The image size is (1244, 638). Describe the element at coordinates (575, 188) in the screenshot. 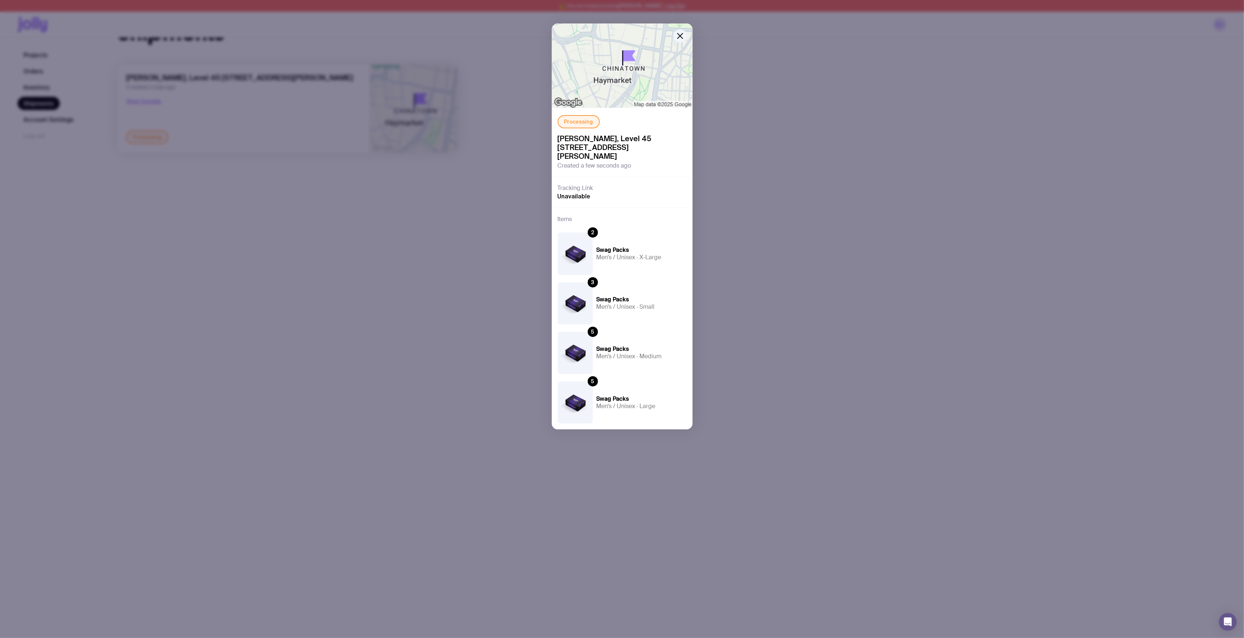

I see `h3: Tracking Link` at that location.